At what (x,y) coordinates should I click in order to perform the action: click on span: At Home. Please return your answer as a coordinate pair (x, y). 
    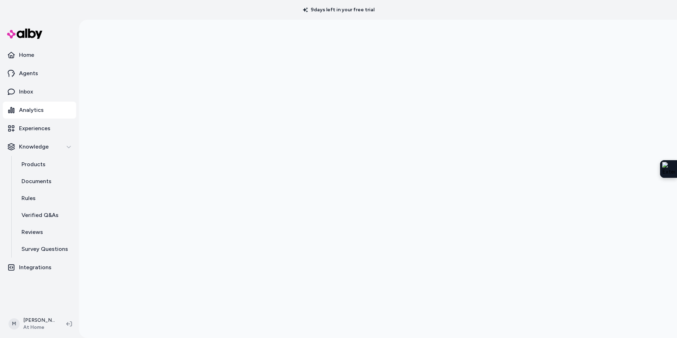
    Looking at the image, I should click on (39, 327).